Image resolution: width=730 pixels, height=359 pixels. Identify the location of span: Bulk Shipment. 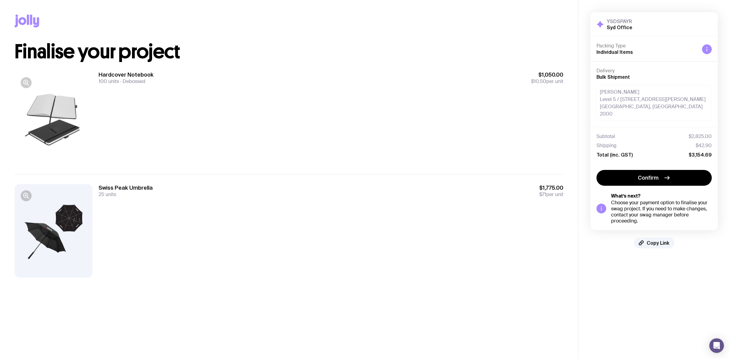
(613, 77).